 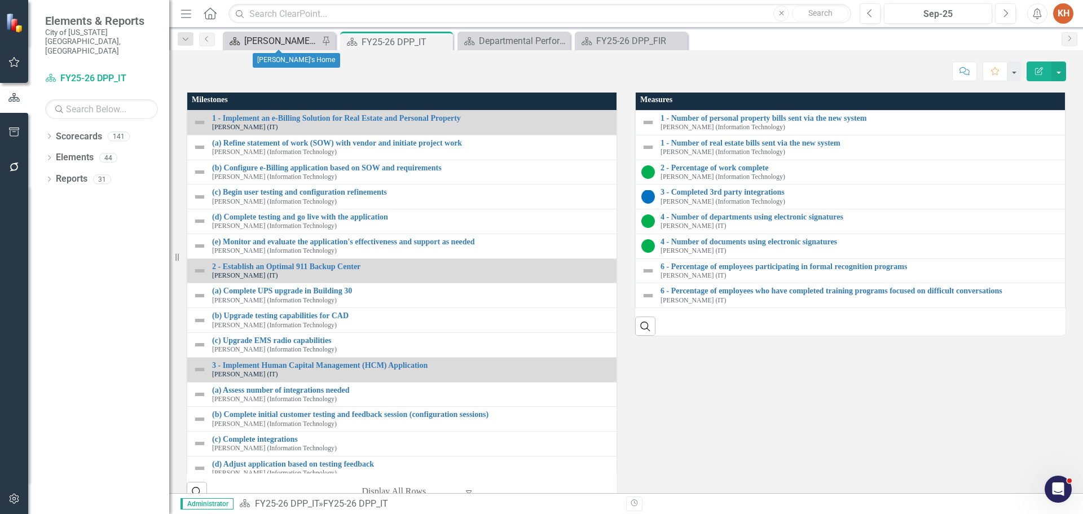 What do you see at coordinates (648, 197) in the screenshot?
I see `img: No Target Established` at bounding box center [648, 197].